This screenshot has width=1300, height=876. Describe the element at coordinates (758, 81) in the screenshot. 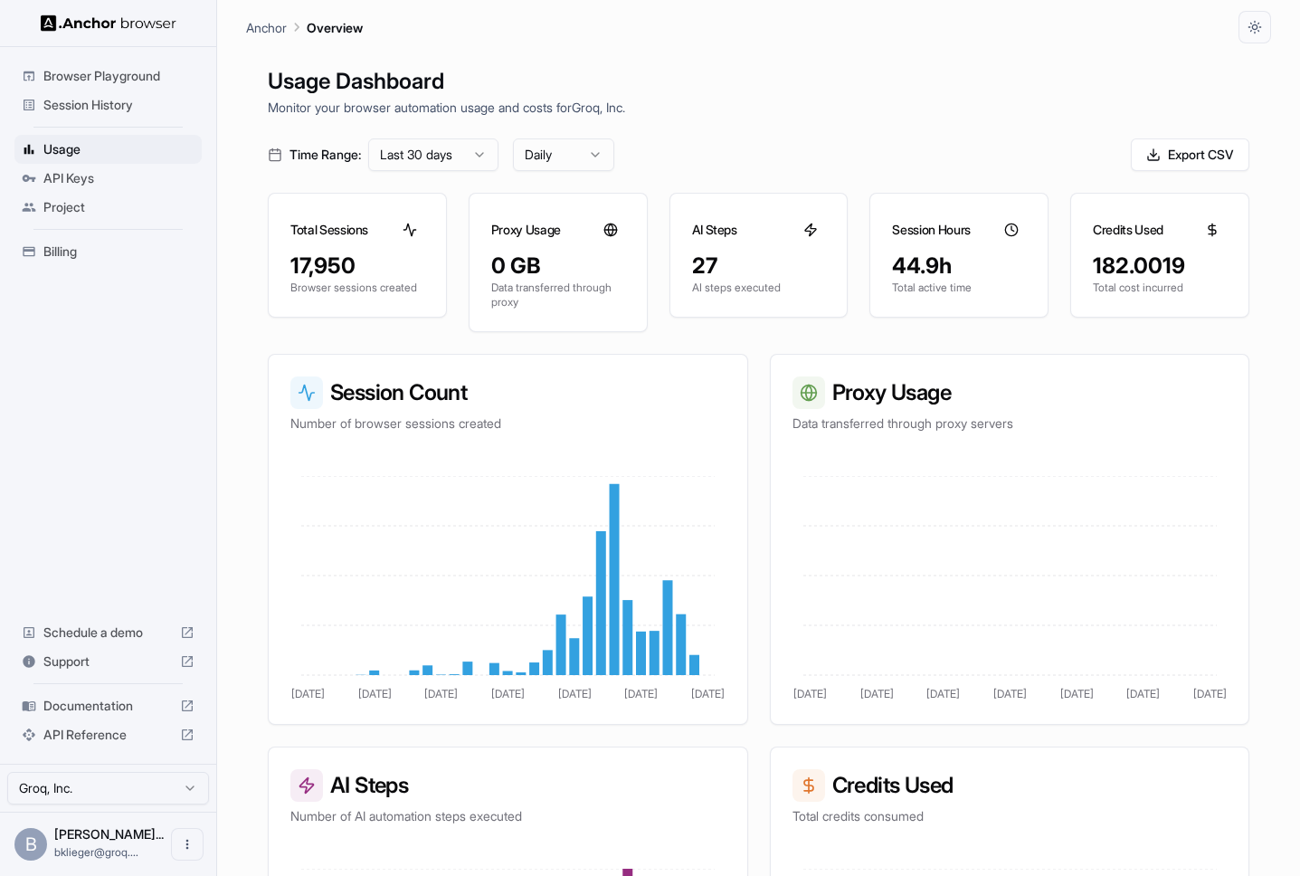

I see `h1: Usage Dashboard` at that location.